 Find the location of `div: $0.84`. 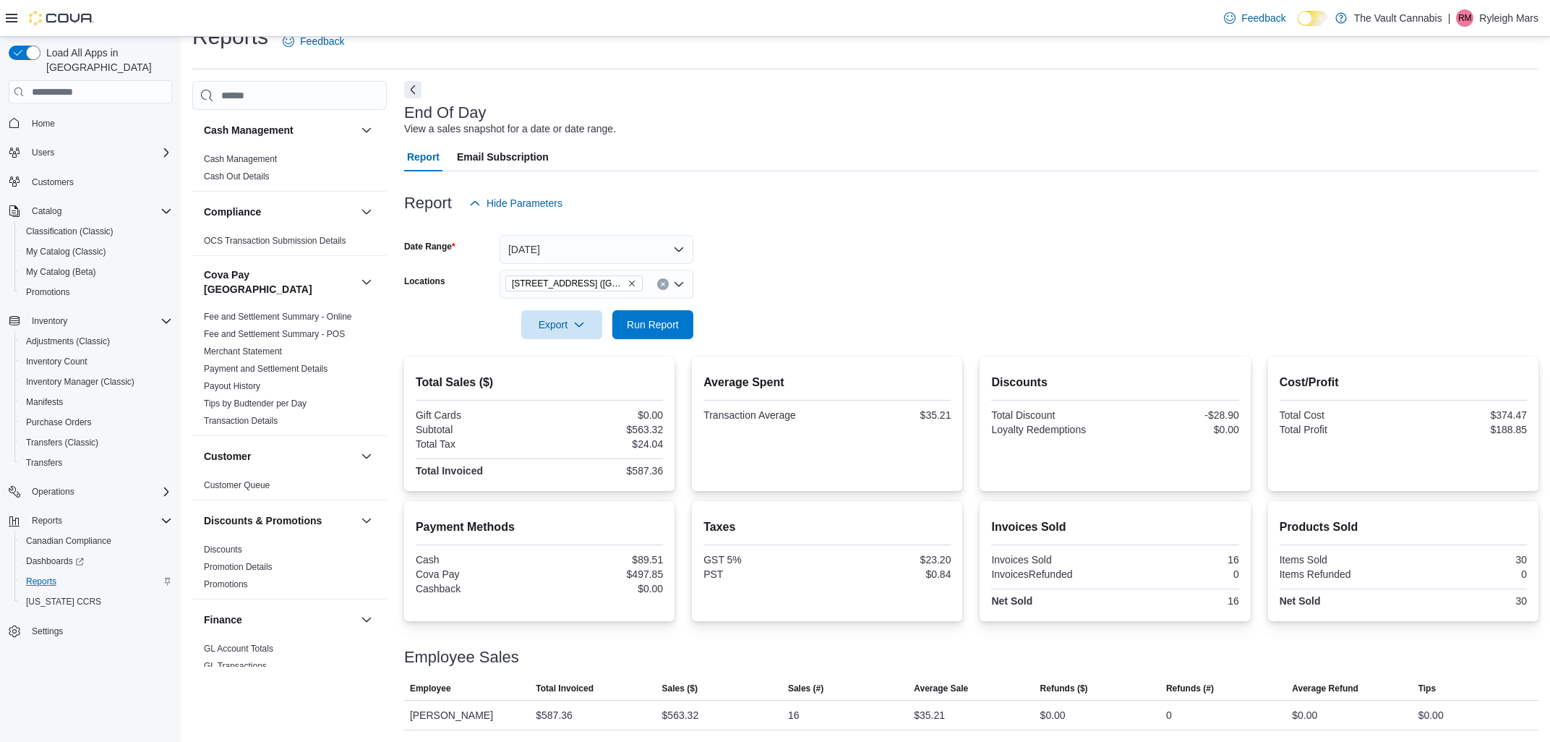

div: $0.84 is located at coordinates (890, 574).